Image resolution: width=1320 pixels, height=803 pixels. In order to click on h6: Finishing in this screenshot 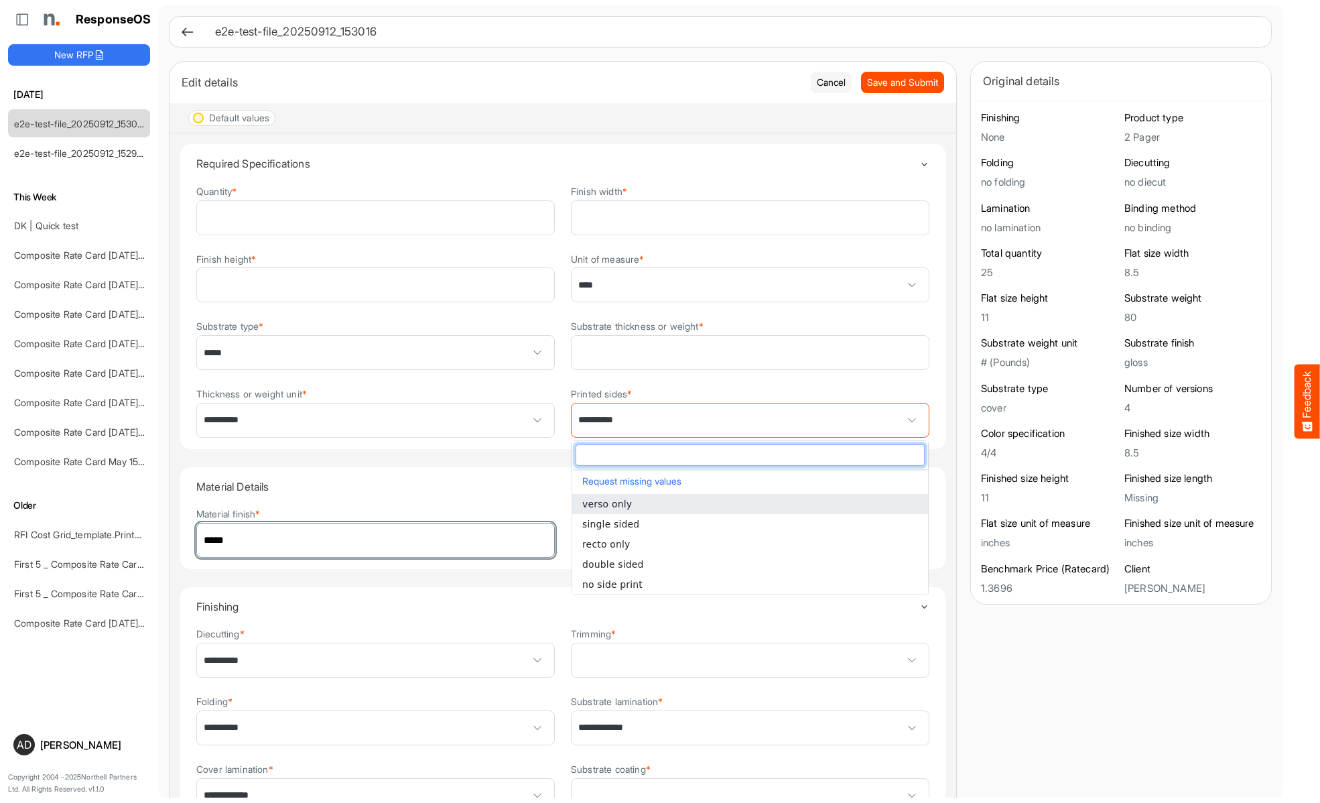, I will do `click(1049, 118)`.